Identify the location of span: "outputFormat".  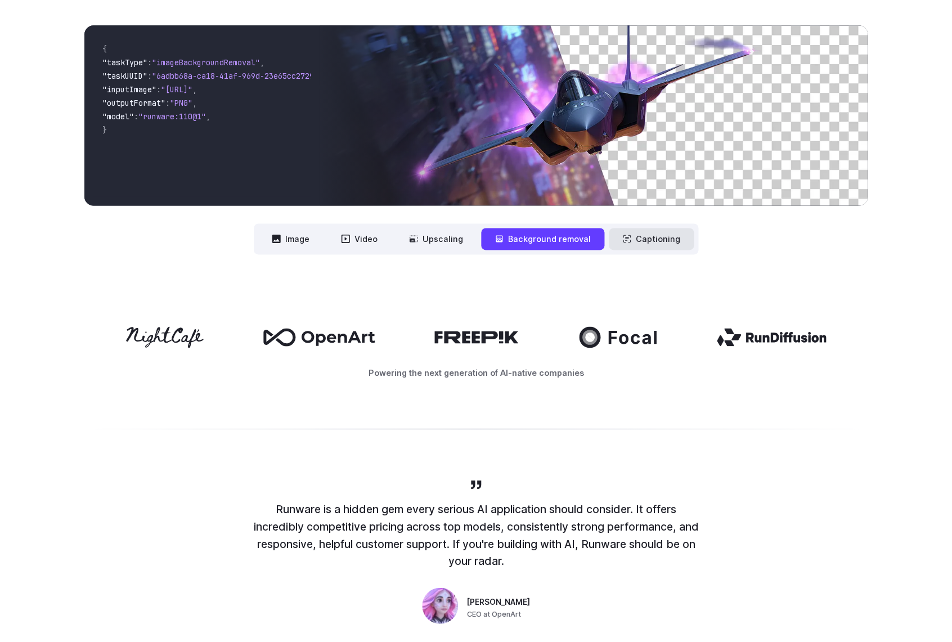
(134, 103).